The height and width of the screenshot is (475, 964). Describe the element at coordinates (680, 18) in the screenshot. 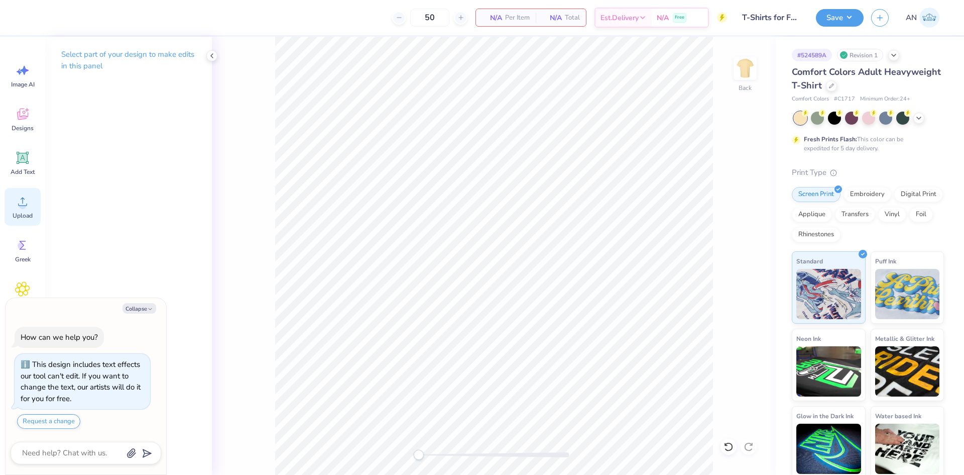

I see `span: Free` at that location.